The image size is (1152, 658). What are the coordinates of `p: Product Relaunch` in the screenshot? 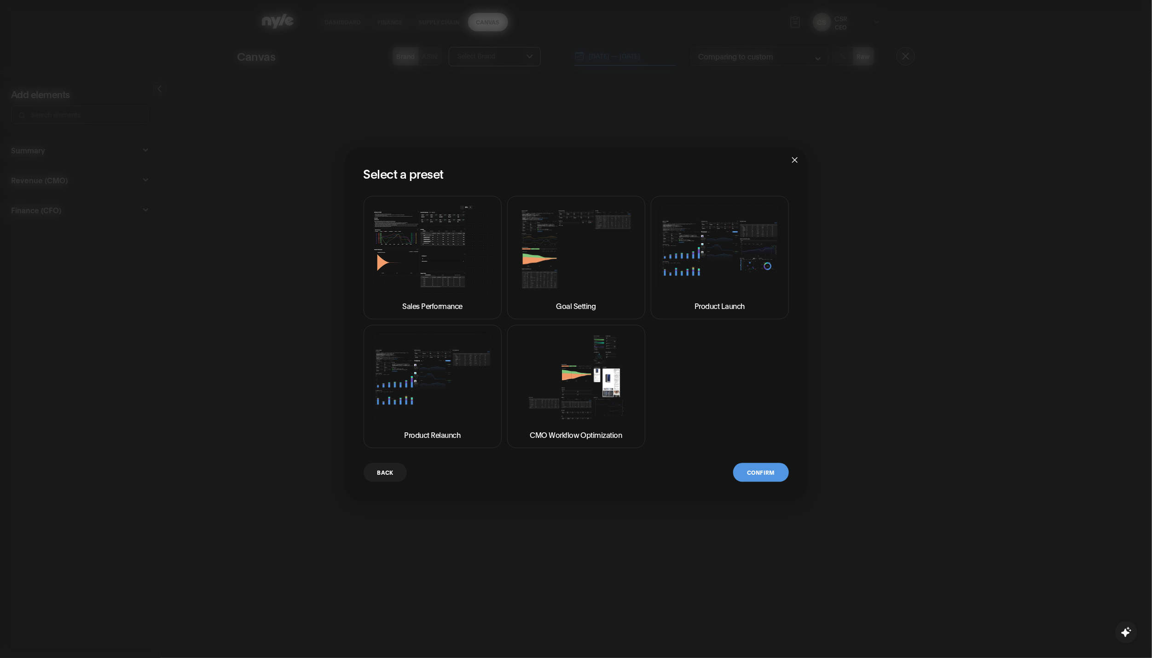 It's located at (433, 434).